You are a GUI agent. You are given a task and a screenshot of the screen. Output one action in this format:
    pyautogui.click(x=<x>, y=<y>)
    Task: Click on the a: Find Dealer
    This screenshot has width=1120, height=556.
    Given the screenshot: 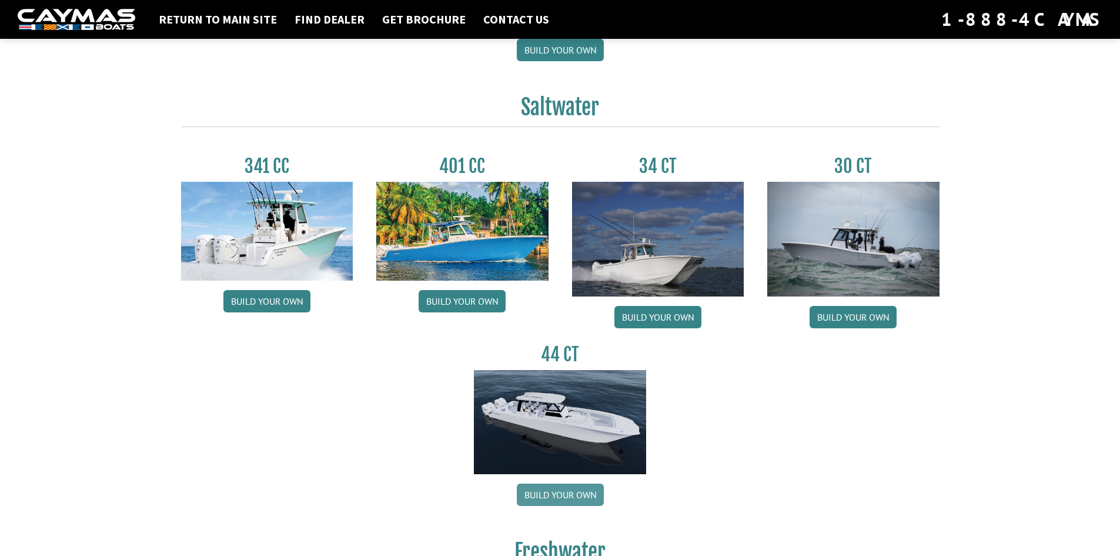 What is the action you would take?
    pyautogui.click(x=329, y=19)
    